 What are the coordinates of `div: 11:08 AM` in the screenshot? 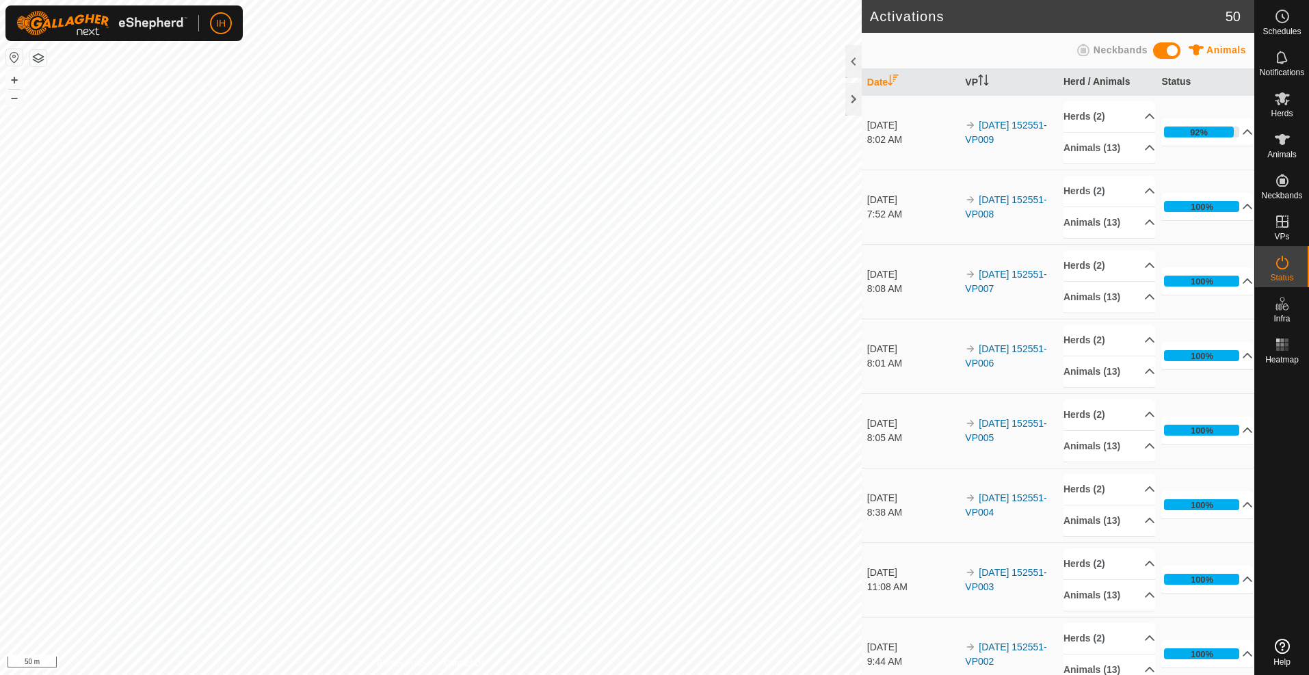 It's located at (913, 587).